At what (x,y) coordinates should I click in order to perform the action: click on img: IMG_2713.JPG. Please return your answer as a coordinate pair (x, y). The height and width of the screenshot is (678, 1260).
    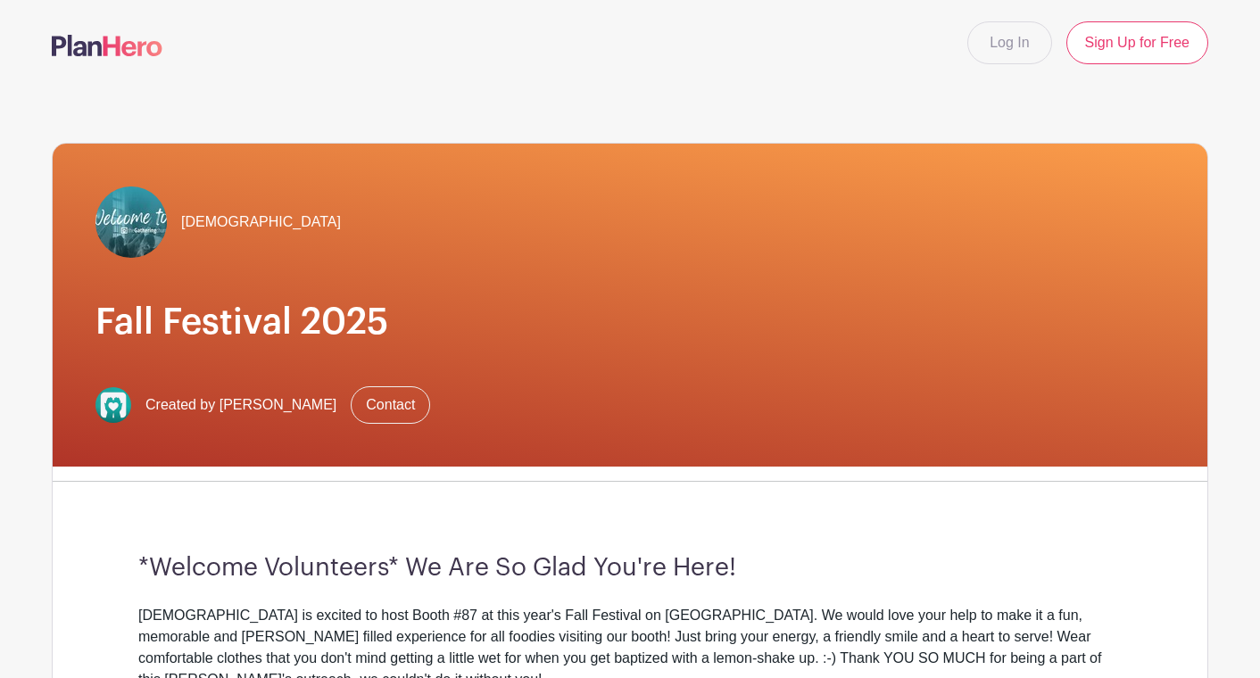
    Looking at the image, I should click on (113, 405).